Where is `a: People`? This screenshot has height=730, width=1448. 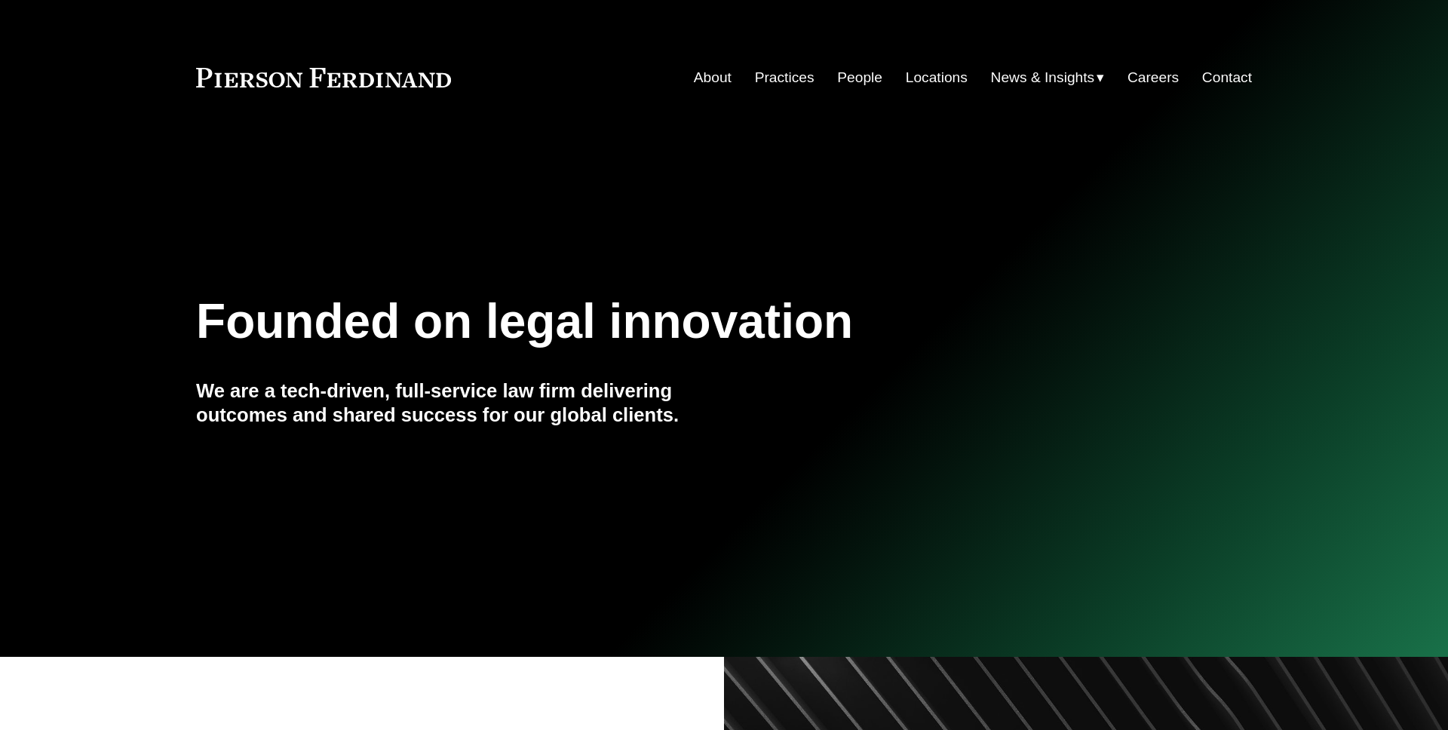 a: People is located at coordinates (860, 78).